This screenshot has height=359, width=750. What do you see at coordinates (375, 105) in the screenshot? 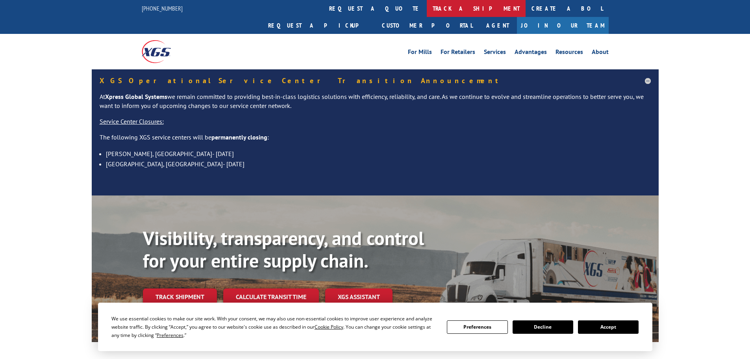
I see `p: At we remain committed to providing best-in-class logistics solutions with efficiency, reliabilit...` at bounding box center [375, 105].